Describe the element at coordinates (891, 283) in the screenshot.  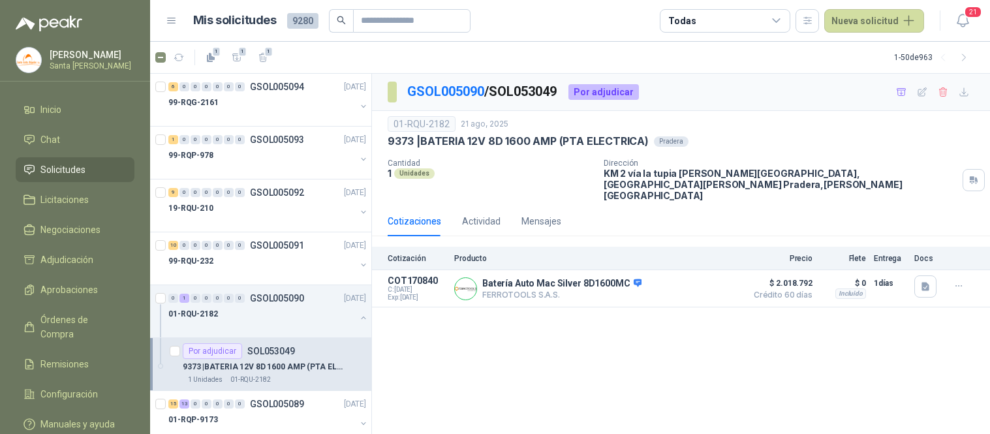
I see `p: 1 días` at that location.